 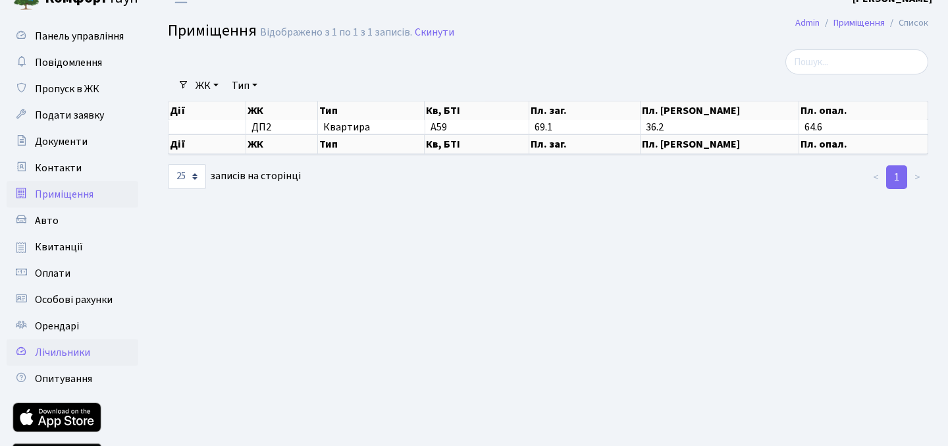 I want to click on a: Авто, so click(x=72, y=221).